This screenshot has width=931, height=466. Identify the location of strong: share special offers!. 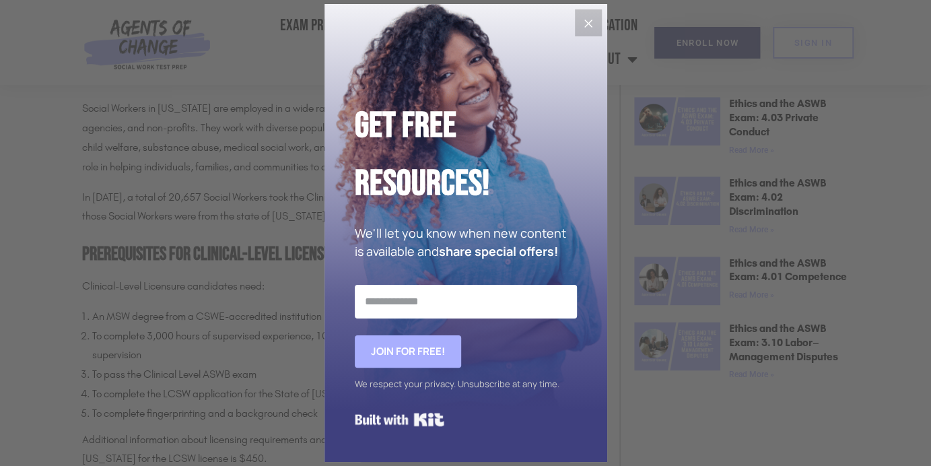
(498, 251).